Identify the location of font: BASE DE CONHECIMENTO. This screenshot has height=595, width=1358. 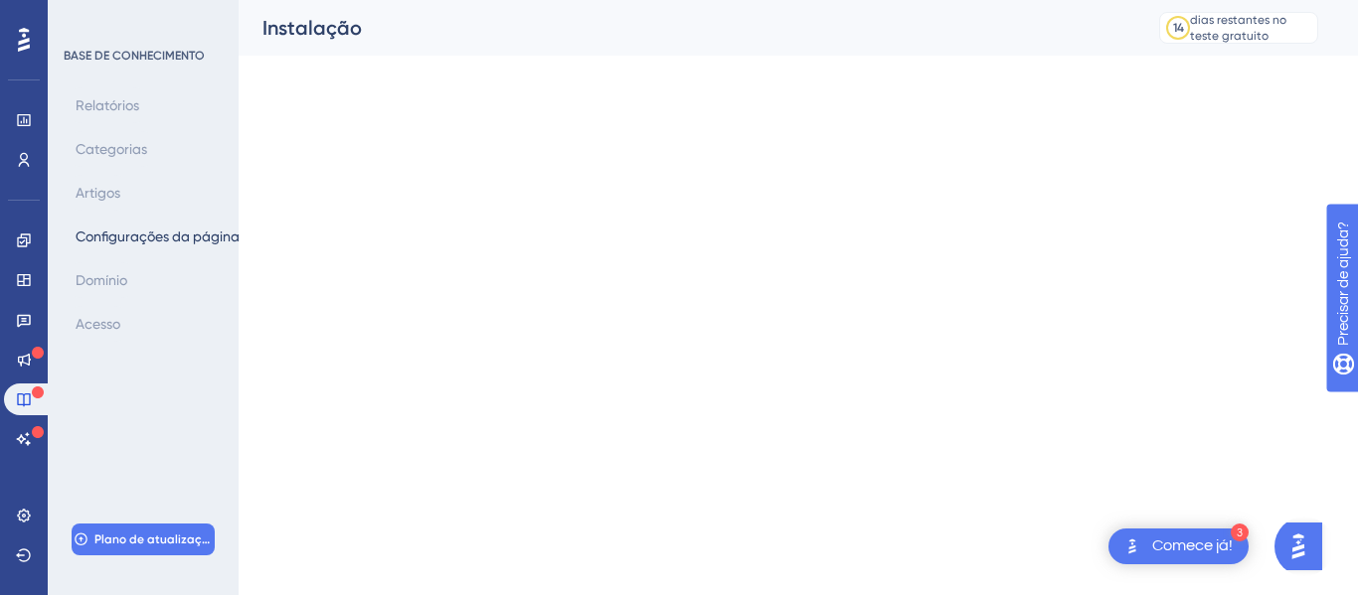
(134, 56).